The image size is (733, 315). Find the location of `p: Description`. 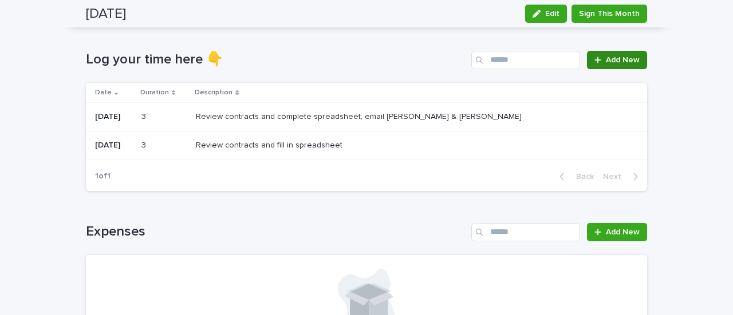

p: Description is located at coordinates (214, 93).